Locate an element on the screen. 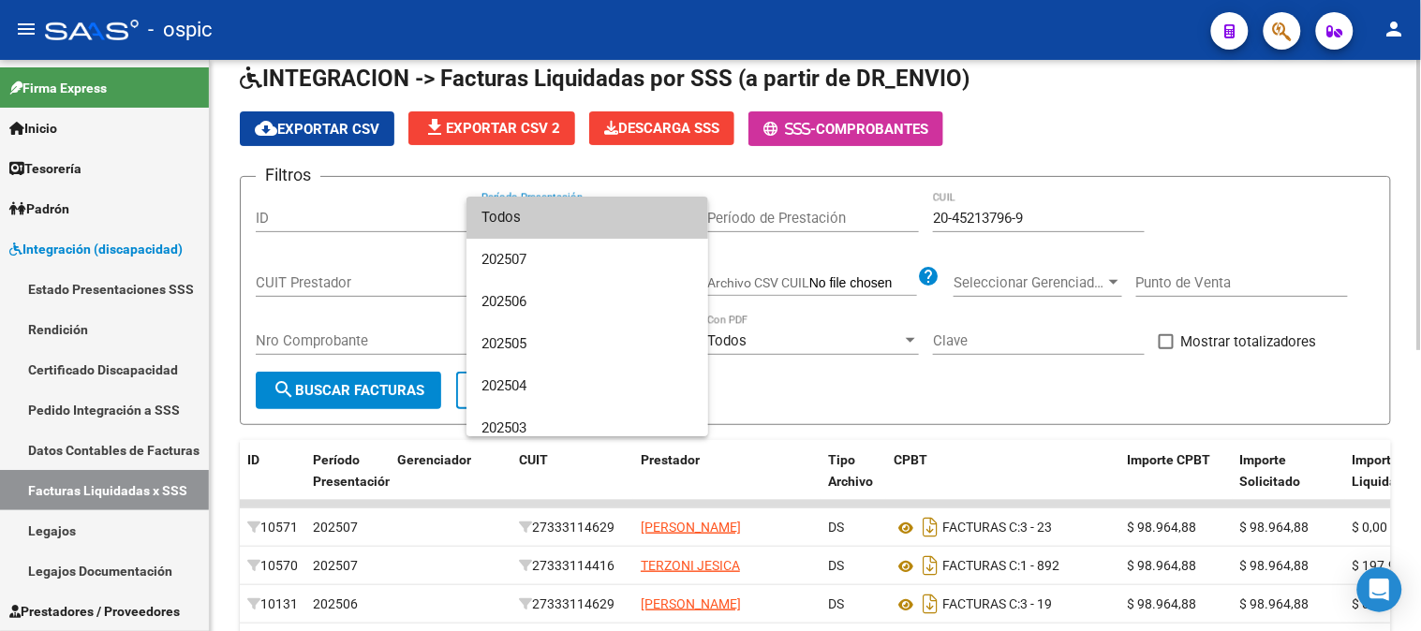  span: Todos is located at coordinates (587, 217).